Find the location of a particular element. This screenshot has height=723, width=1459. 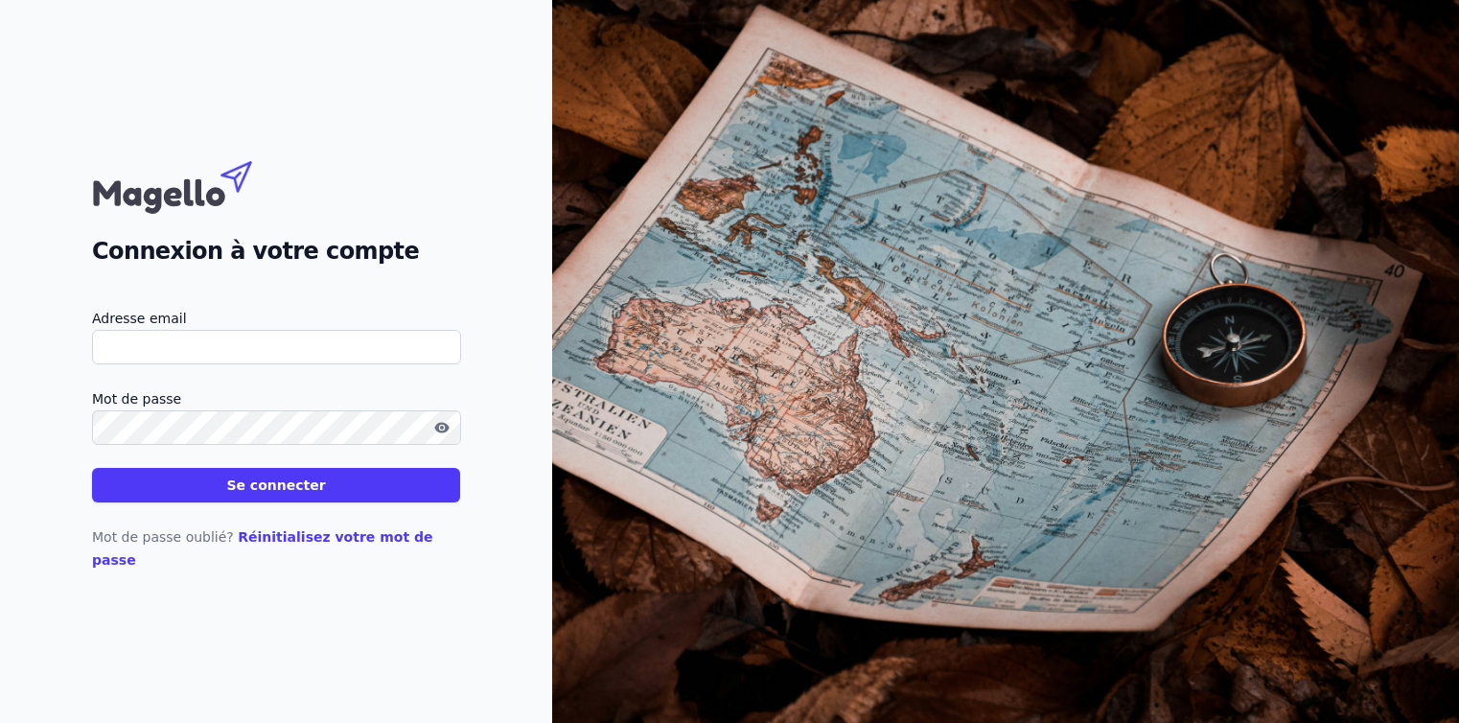

p: Mot de passe oublié? is located at coordinates (276, 548).